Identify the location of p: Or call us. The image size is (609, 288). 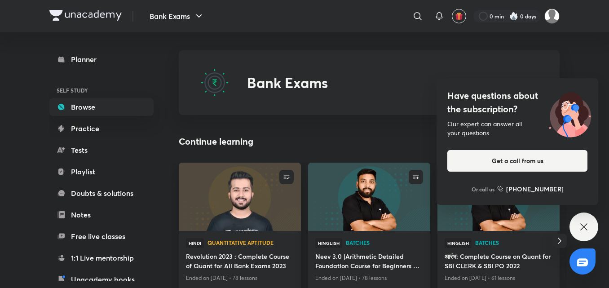
(483, 189).